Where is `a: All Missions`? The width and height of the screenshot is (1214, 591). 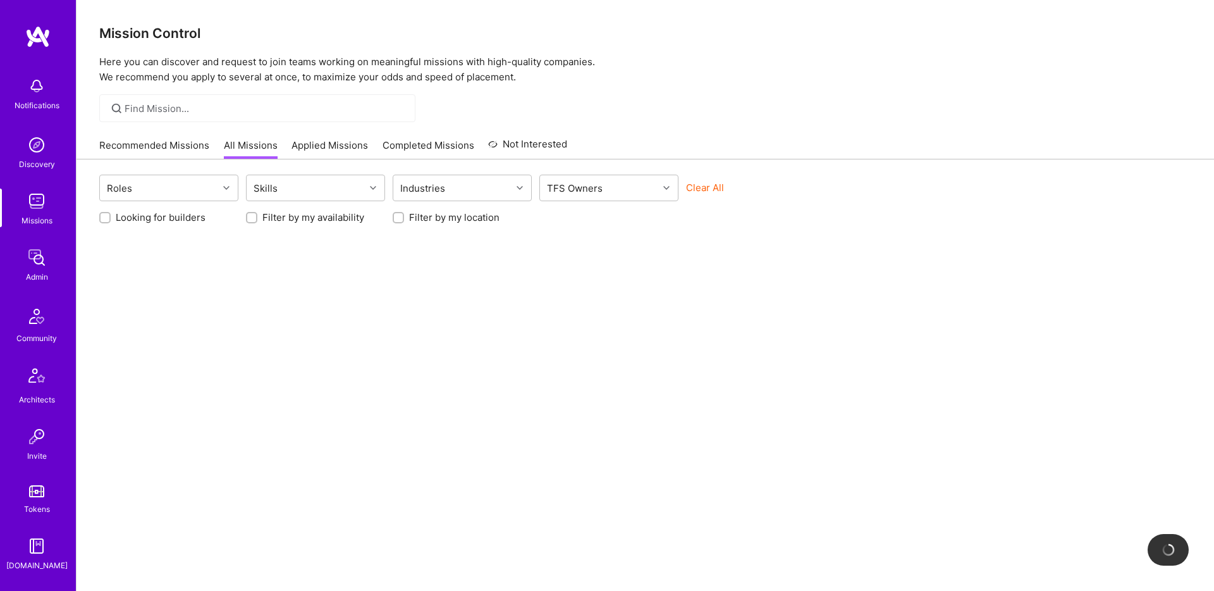 a: All Missions is located at coordinates (250, 149).